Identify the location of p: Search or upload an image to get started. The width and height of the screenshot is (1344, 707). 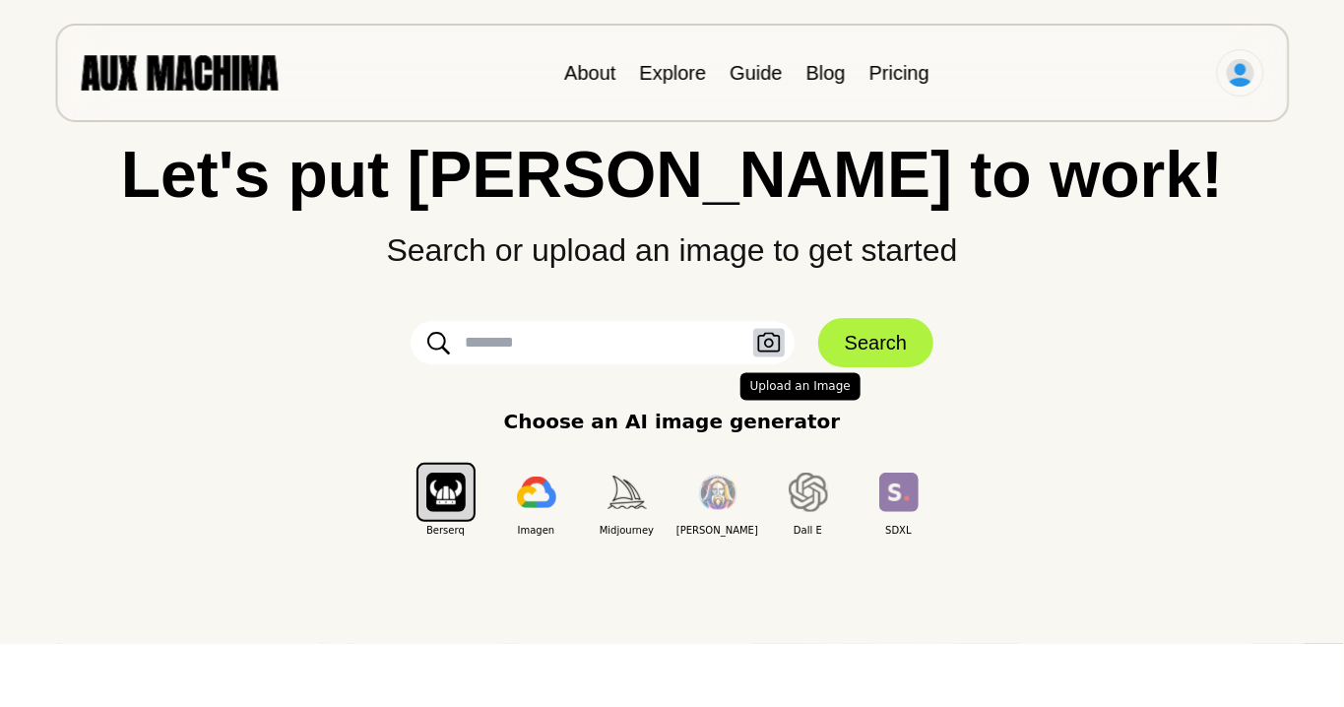
(672, 240).